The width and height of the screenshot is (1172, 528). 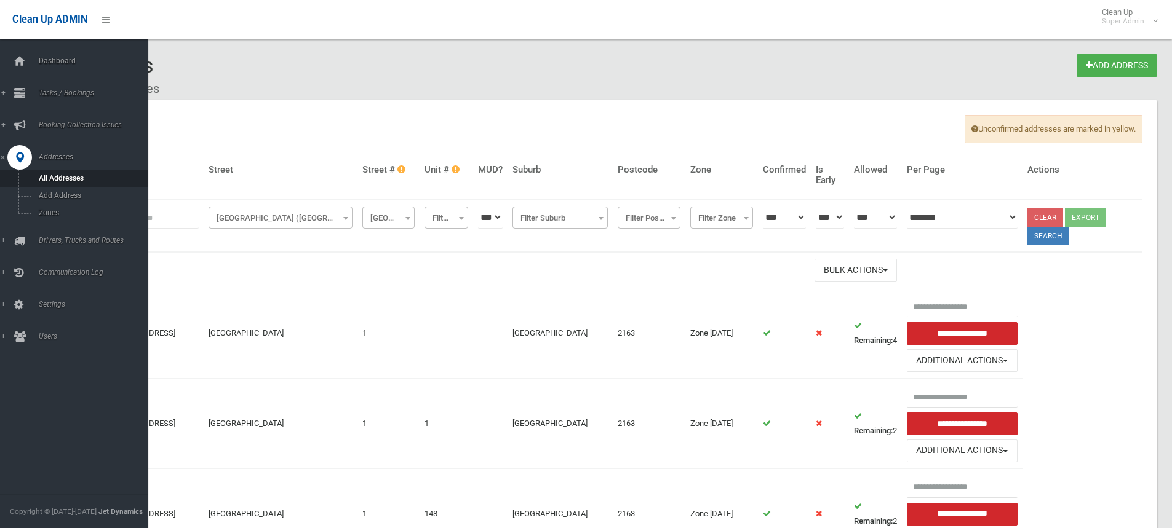 What do you see at coordinates (560, 218) in the screenshot?
I see `span: Filter Suburb` at bounding box center [560, 218].